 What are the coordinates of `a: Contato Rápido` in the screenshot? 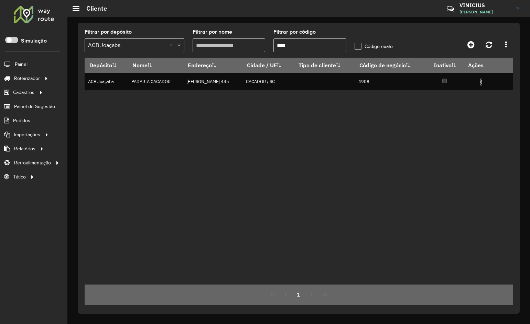 It's located at (450, 9).